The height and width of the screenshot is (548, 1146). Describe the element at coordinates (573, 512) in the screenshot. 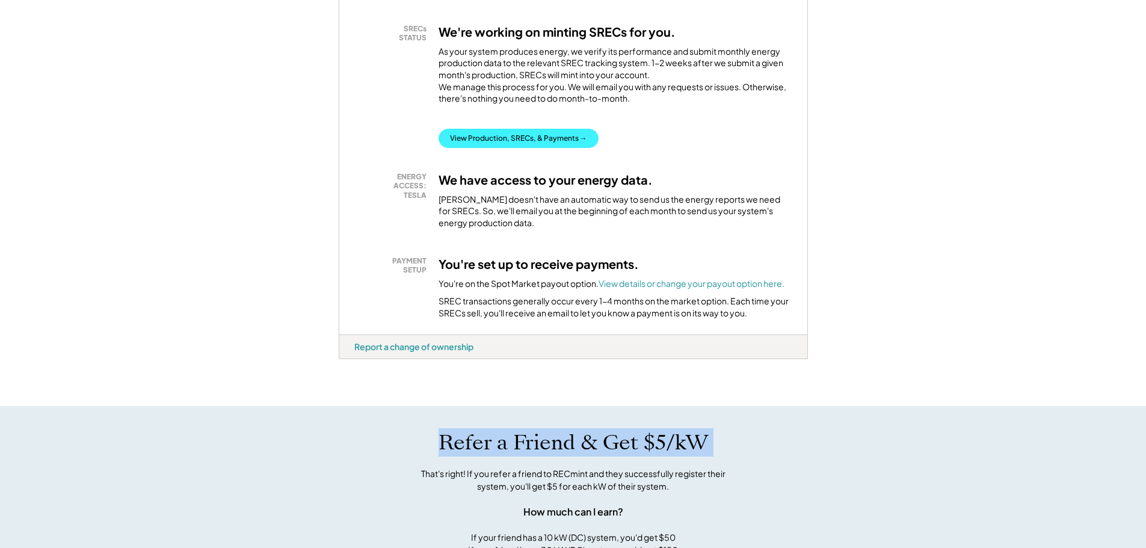

I see `div: How much can I earn?` at that location.